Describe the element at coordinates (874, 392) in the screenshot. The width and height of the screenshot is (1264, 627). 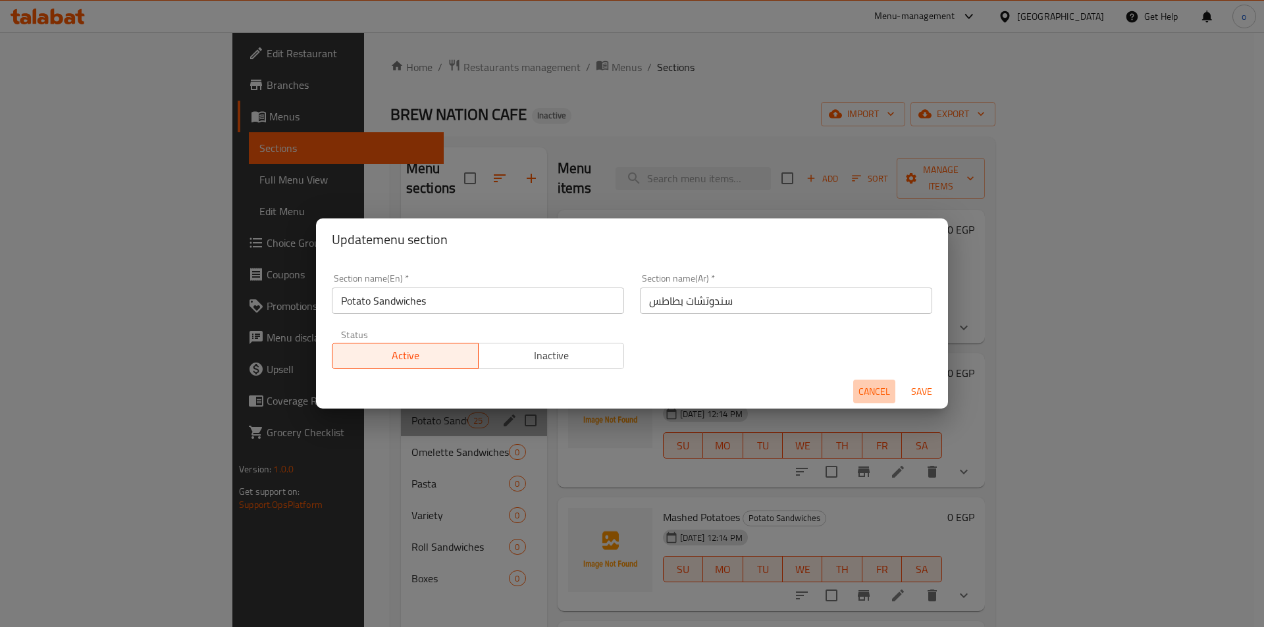
I see `button: Cancel` at that location.